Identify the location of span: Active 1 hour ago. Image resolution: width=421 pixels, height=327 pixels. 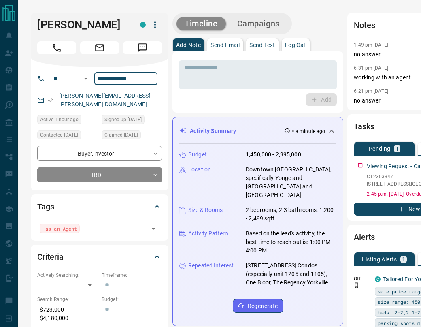
(59, 119).